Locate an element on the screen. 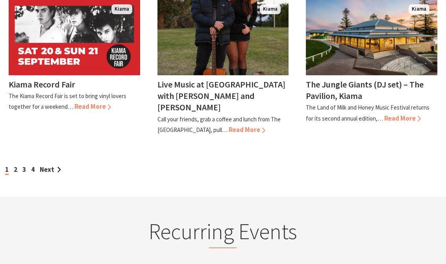 Image resolution: width=446 pixels, height=264 pixels. a: 4 is located at coordinates (33, 169).